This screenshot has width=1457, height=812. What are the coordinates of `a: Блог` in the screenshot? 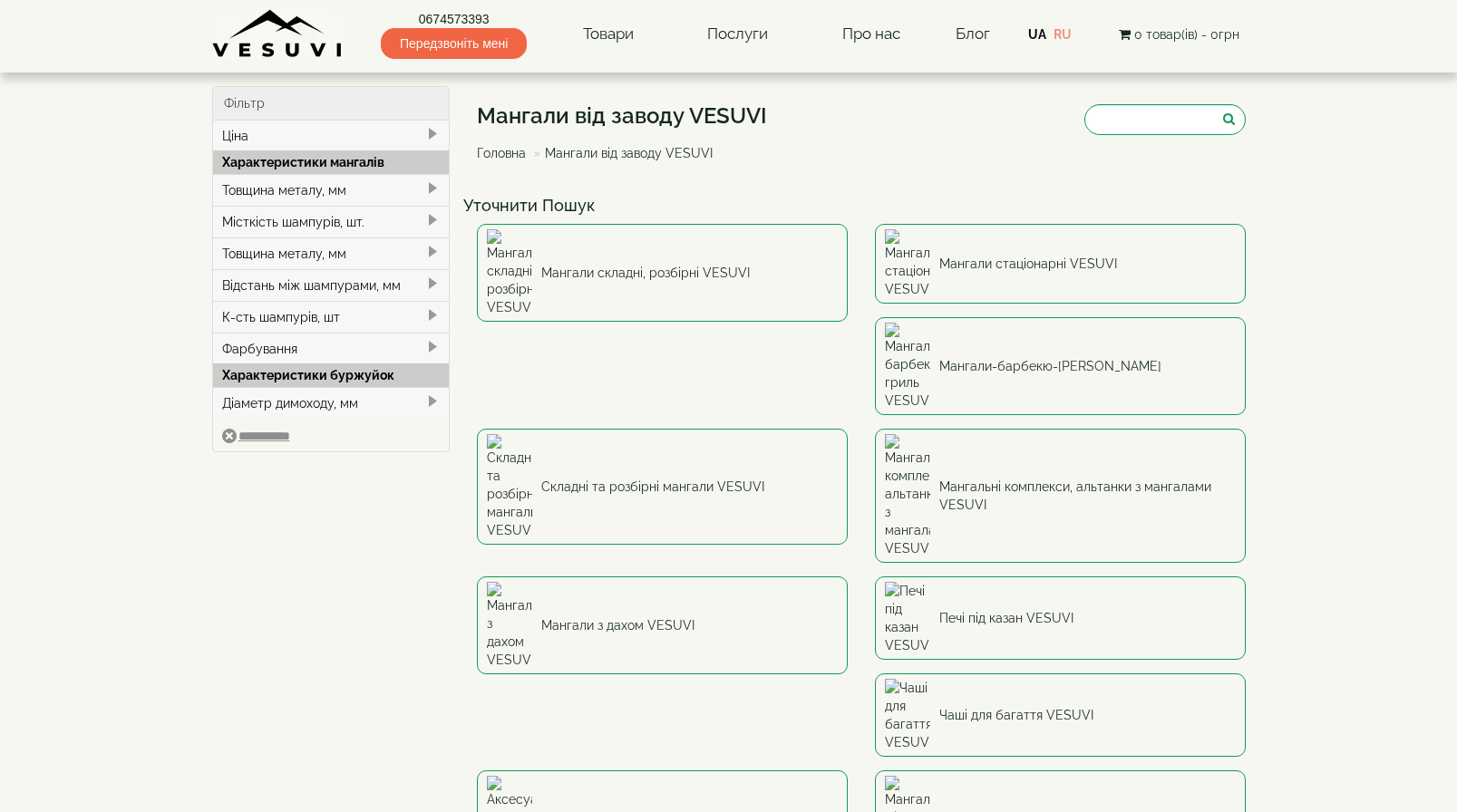 It's located at (974, 33).